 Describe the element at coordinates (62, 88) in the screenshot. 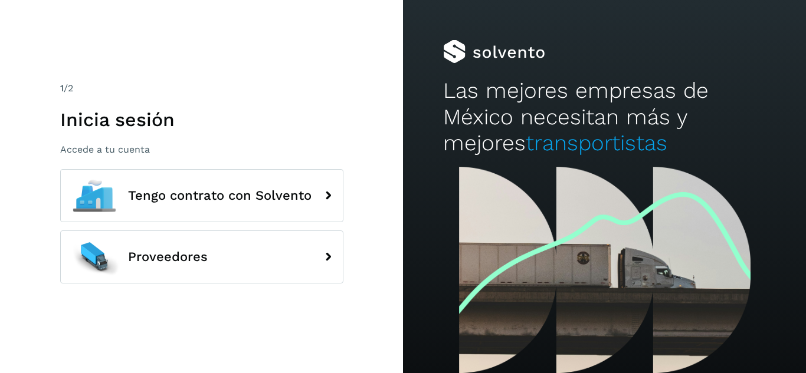

I see `span: 1` at that location.